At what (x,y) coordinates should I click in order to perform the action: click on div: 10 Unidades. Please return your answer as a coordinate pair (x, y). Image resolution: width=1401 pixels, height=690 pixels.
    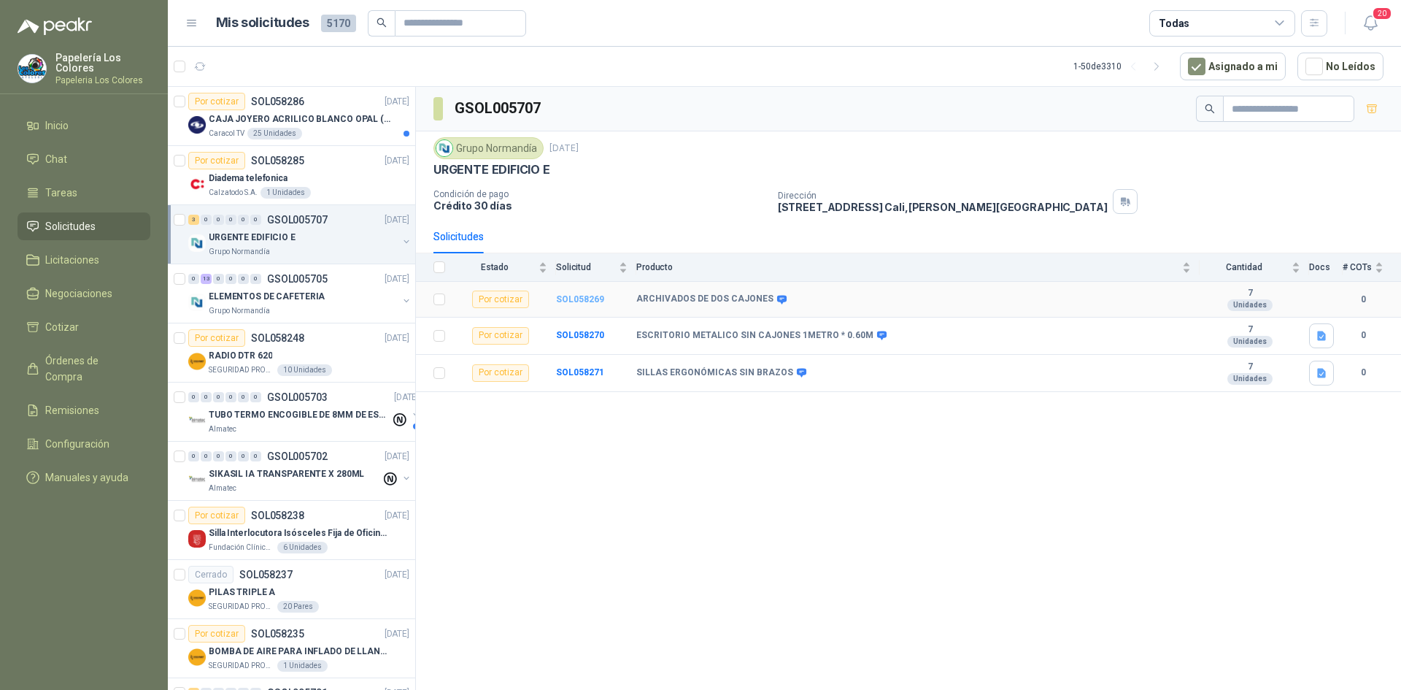
    Looking at the image, I should click on (304, 370).